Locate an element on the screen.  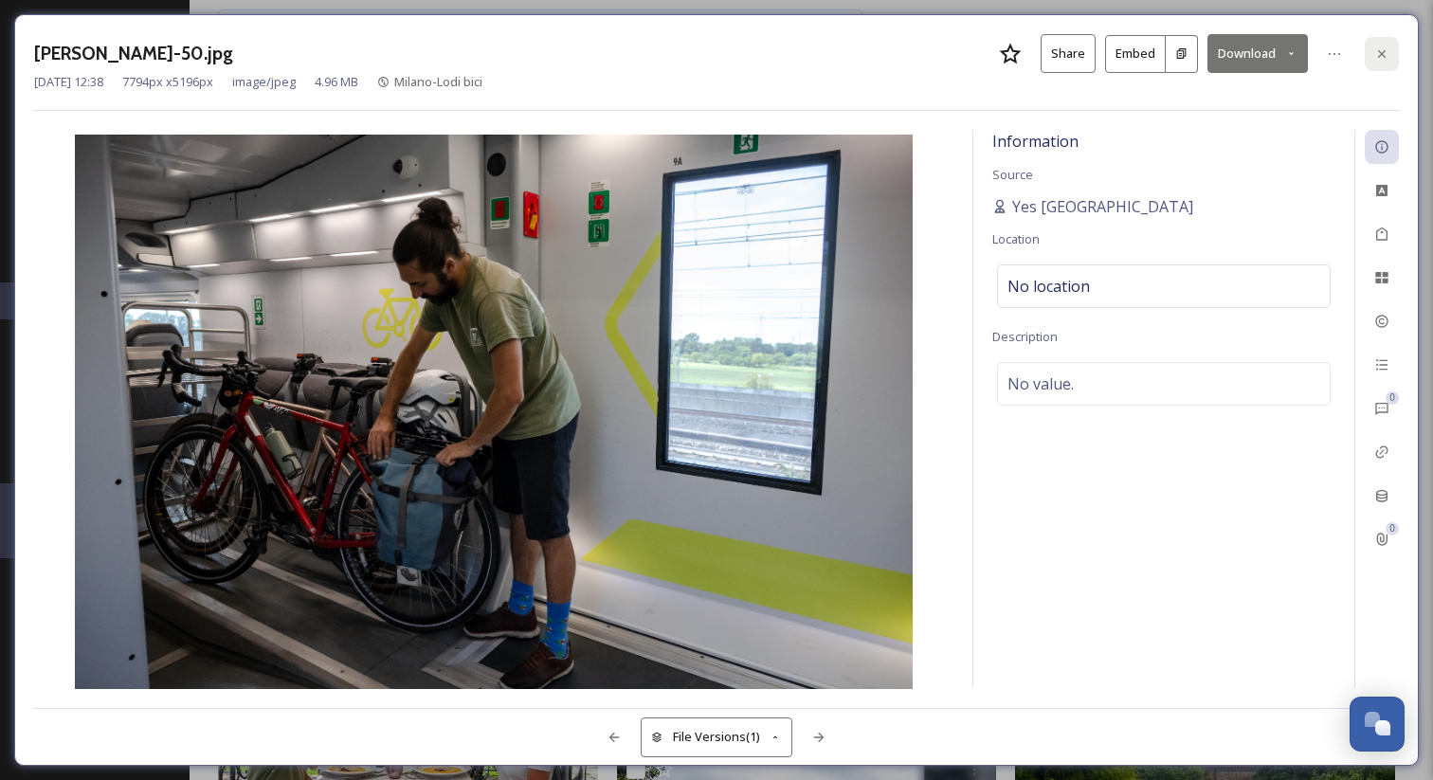
span: Milano-Lodi bici is located at coordinates (438, 82).